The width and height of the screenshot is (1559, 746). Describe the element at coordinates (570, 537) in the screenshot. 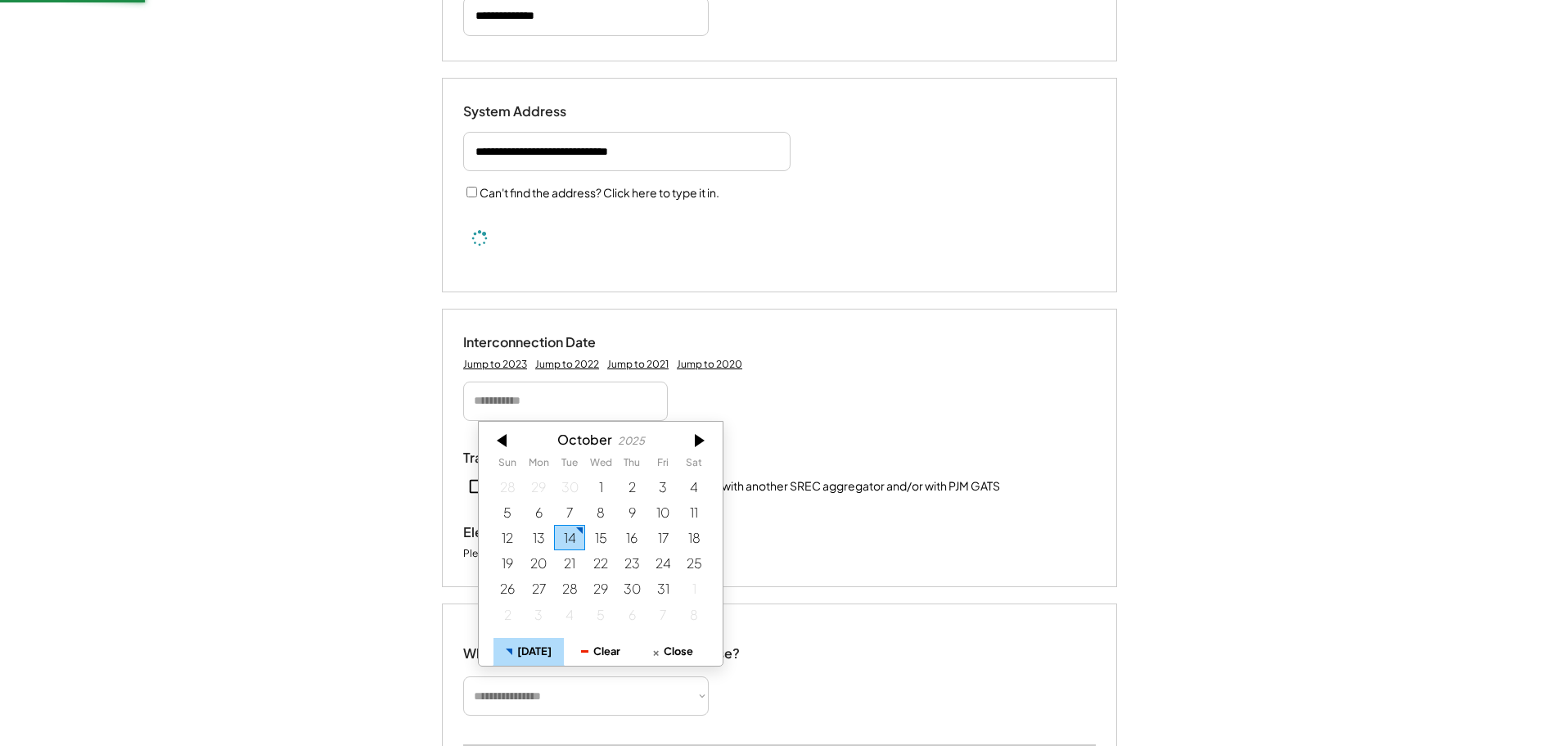

I see `div: 10/14/2025` at that location.